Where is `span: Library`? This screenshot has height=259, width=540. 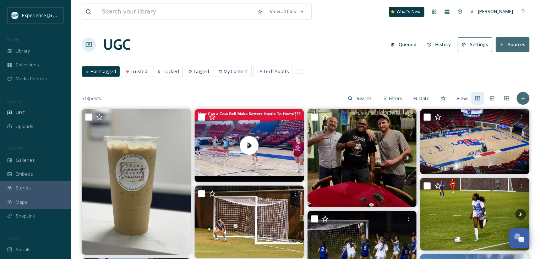
span: Library is located at coordinates (23, 51).